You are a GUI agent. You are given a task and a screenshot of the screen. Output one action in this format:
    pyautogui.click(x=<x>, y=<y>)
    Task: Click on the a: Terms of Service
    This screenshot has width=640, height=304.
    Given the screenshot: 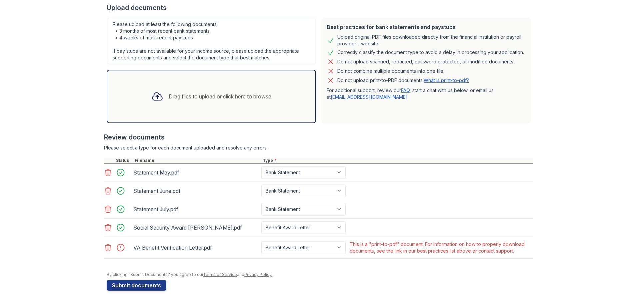 What is the action you would take?
    pyautogui.click(x=220, y=274)
    